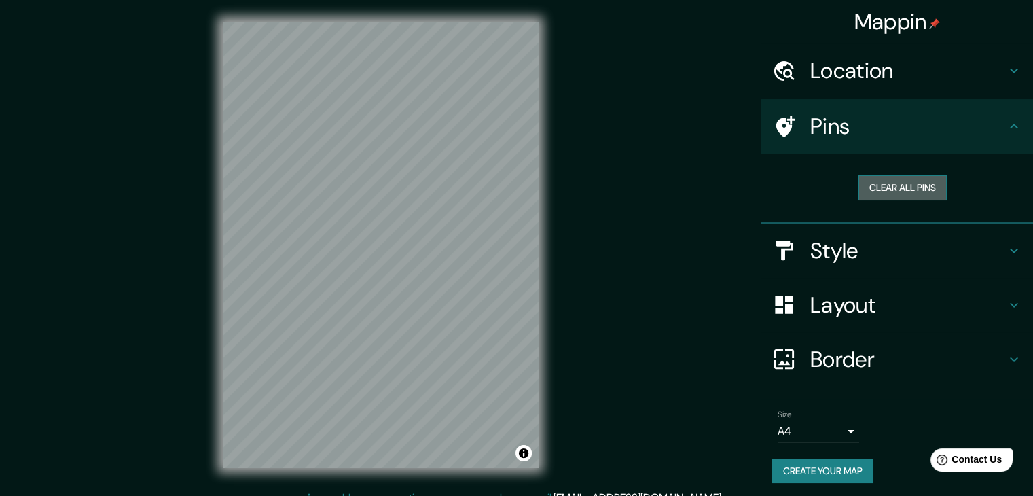 This screenshot has width=1033, height=496. What do you see at coordinates (902, 187) in the screenshot?
I see `button: Clear all pins` at bounding box center [902, 187].